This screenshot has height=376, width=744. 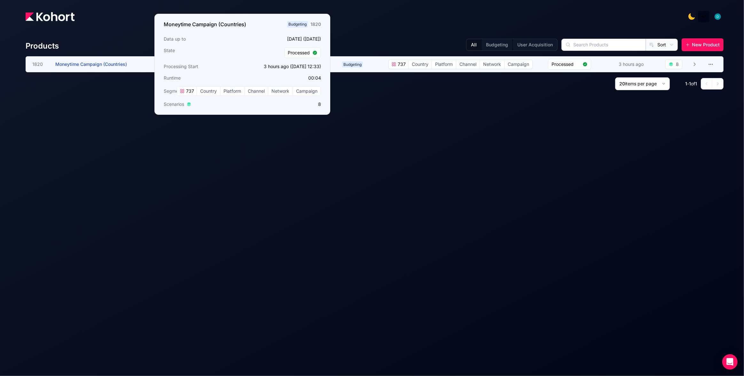 I want to click on span: New Product, so click(x=706, y=45).